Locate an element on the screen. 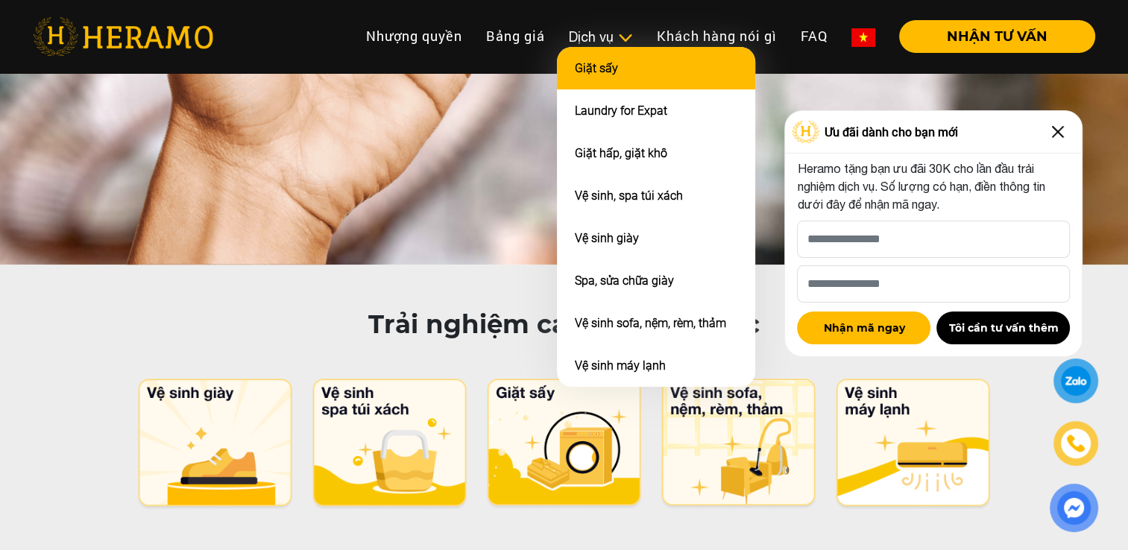 The height and width of the screenshot is (550, 1128). h2: Trải nghiệm các dịch vụ khác is located at coordinates (564, 324).